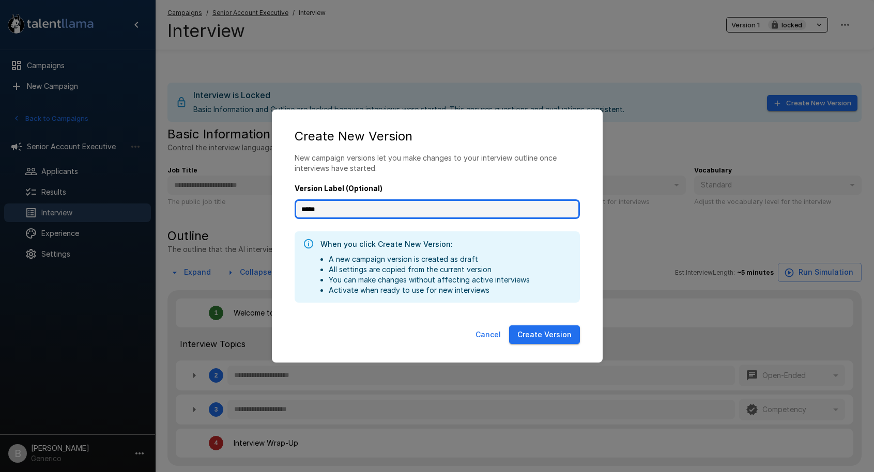 The image size is (874, 472). What do you see at coordinates (437, 136) in the screenshot?
I see `h2: Create New Version` at bounding box center [437, 136].